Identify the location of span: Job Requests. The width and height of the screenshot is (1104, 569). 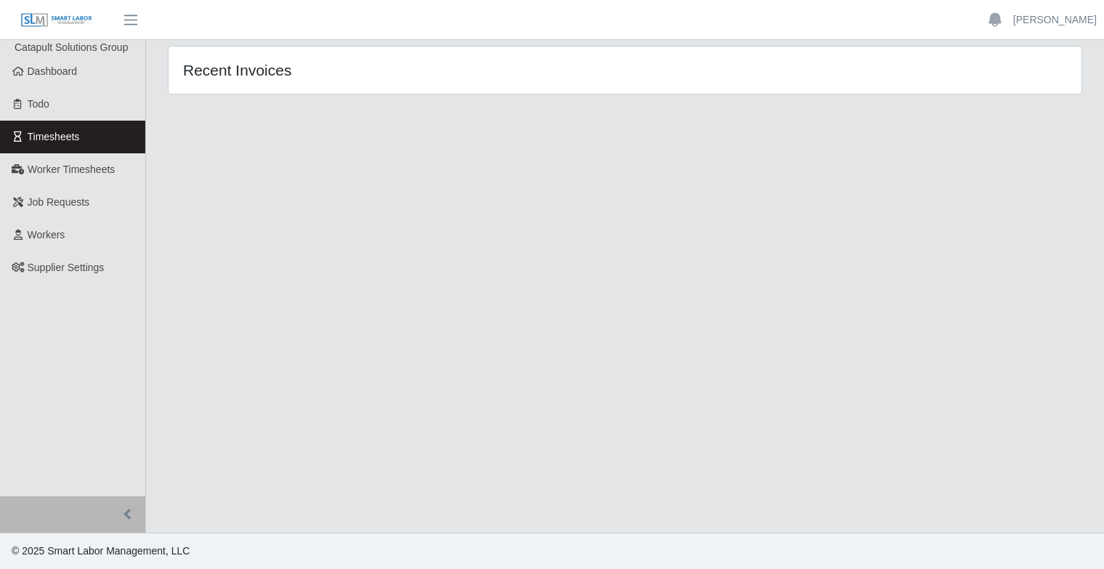
(59, 202).